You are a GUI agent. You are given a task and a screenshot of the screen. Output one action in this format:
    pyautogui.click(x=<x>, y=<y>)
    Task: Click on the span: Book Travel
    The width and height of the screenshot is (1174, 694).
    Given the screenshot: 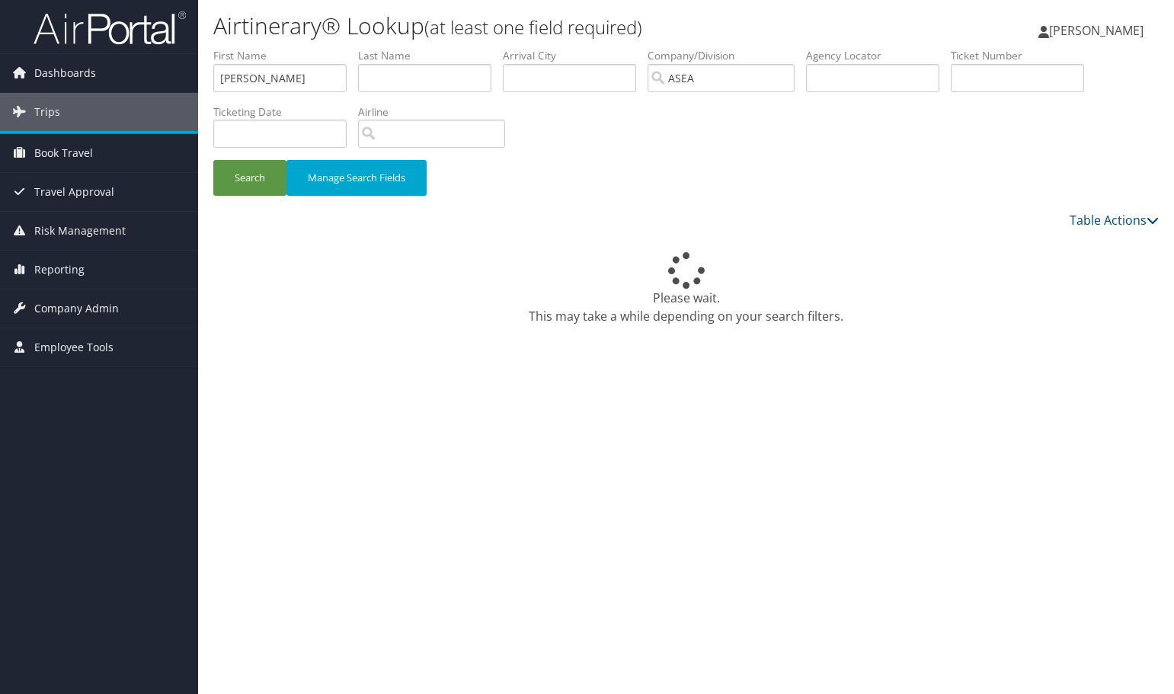 What is the action you would take?
    pyautogui.click(x=63, y=153)
    